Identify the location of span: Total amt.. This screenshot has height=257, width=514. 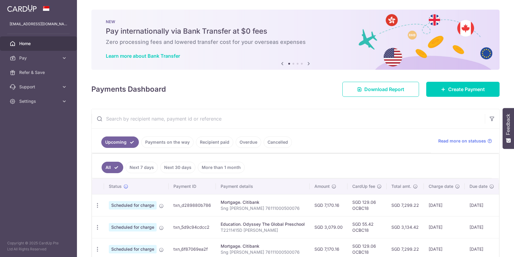
(401, 186).